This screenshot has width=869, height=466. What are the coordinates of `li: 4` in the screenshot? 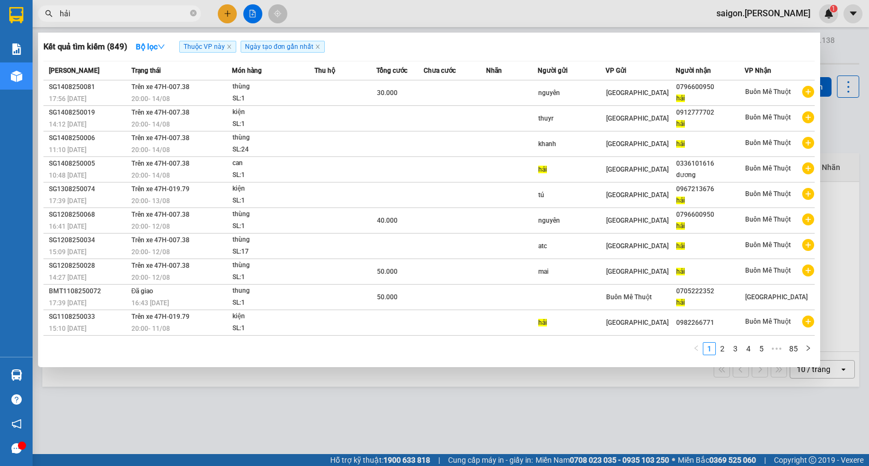 It's located at (748, 349).